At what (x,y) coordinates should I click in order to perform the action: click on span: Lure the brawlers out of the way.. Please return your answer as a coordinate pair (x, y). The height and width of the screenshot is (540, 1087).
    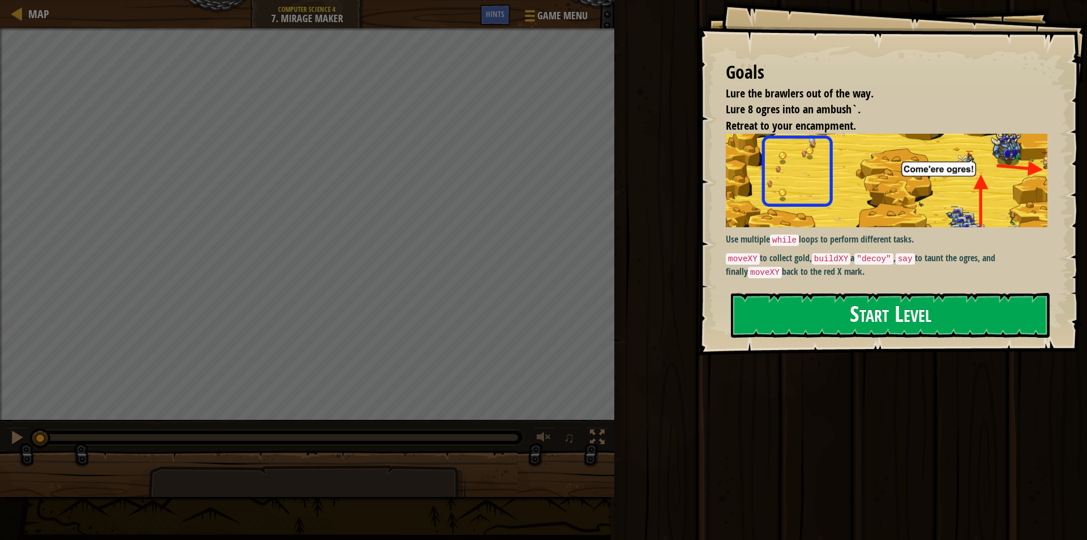
    Looking at the image, I should click on (799, 93).